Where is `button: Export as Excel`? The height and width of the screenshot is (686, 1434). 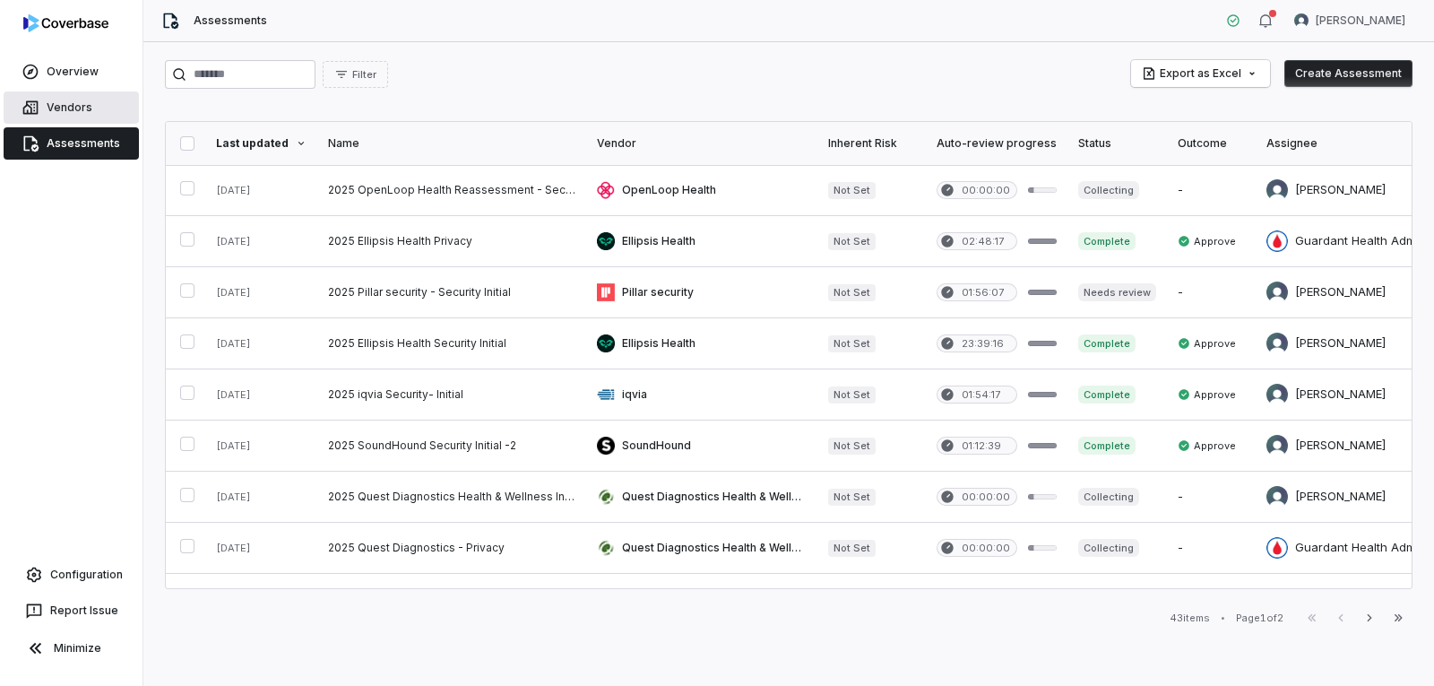 button: Export as Excel is located at coordinates (1200, 73).